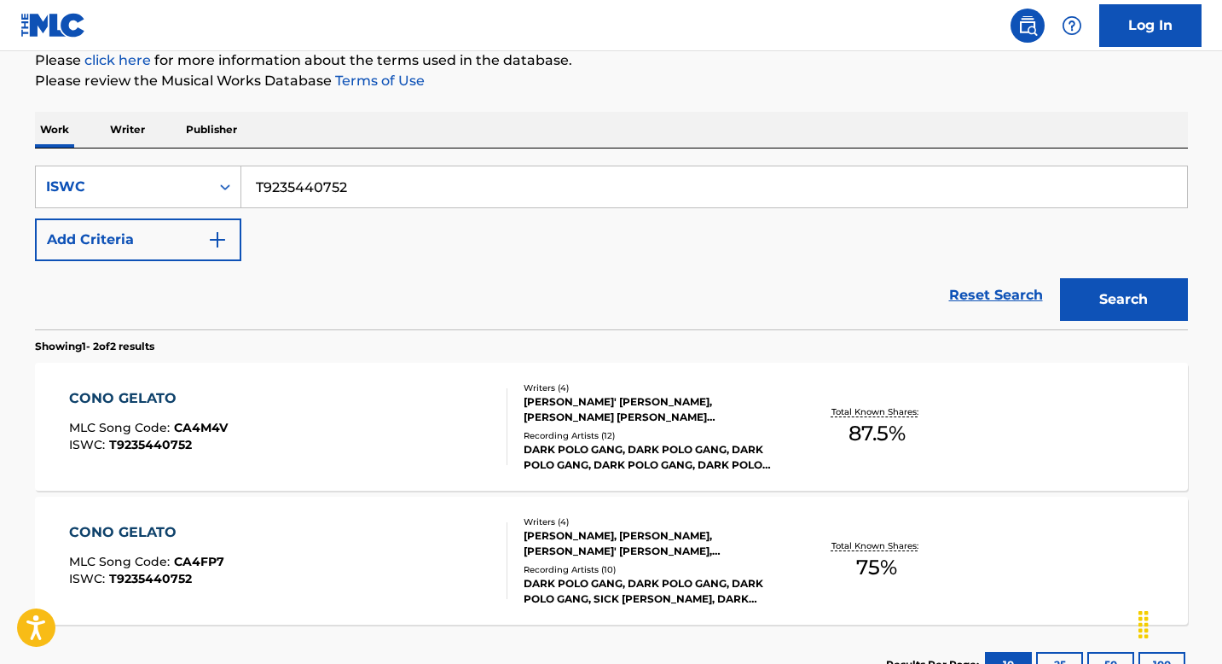 This screenshot has width=1222, height=664. Describe the element at coordinates (1028, 26) in the screenshot. I see `img: search` at that location.